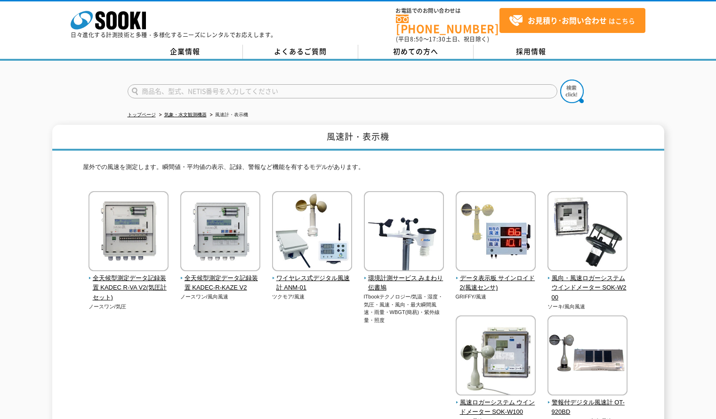  Describe the element at coordinates (300, 52) in the screenshot. I see `a: よくあるご質問` at that location.